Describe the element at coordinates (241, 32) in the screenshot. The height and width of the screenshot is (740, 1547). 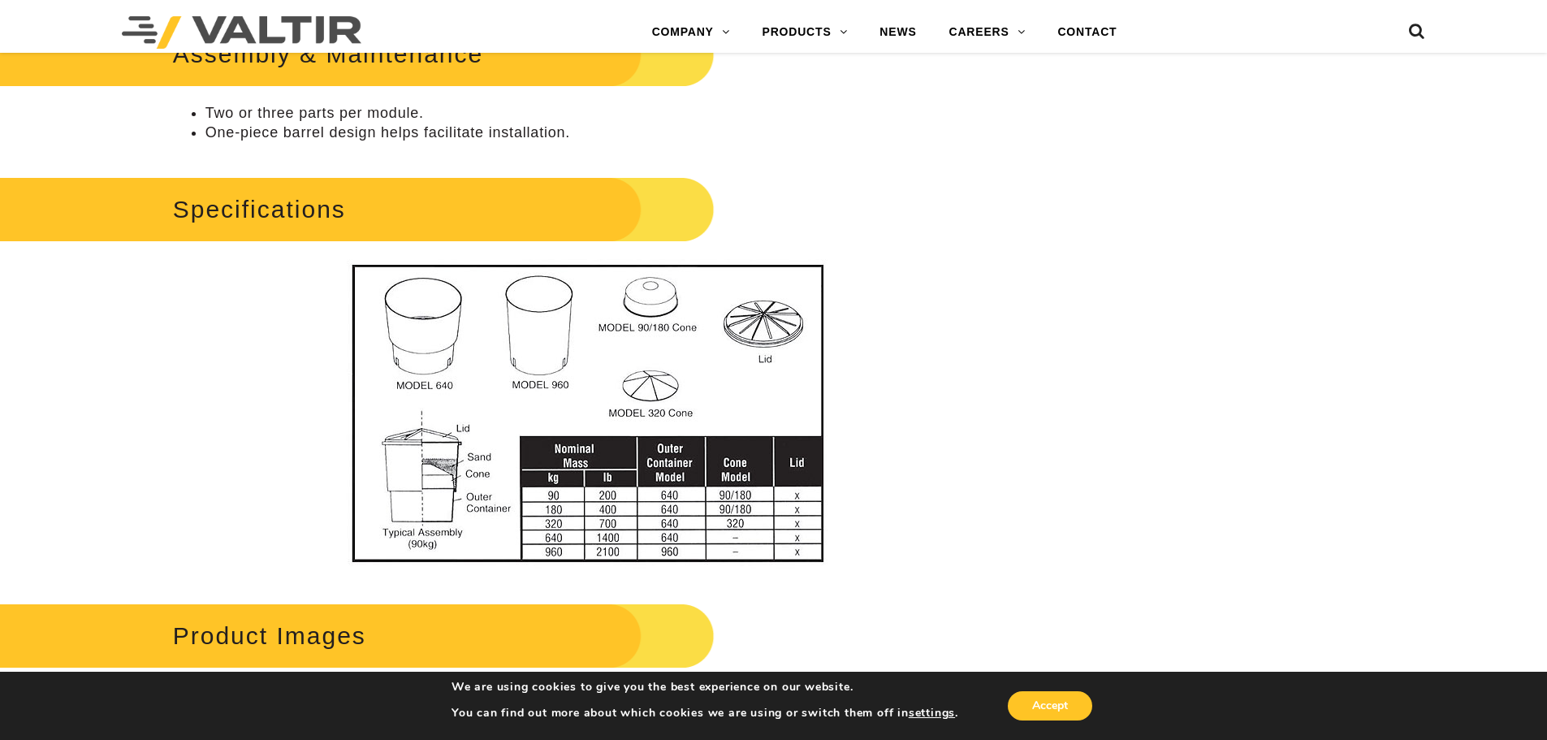
I see `img: Valtir` at that location.